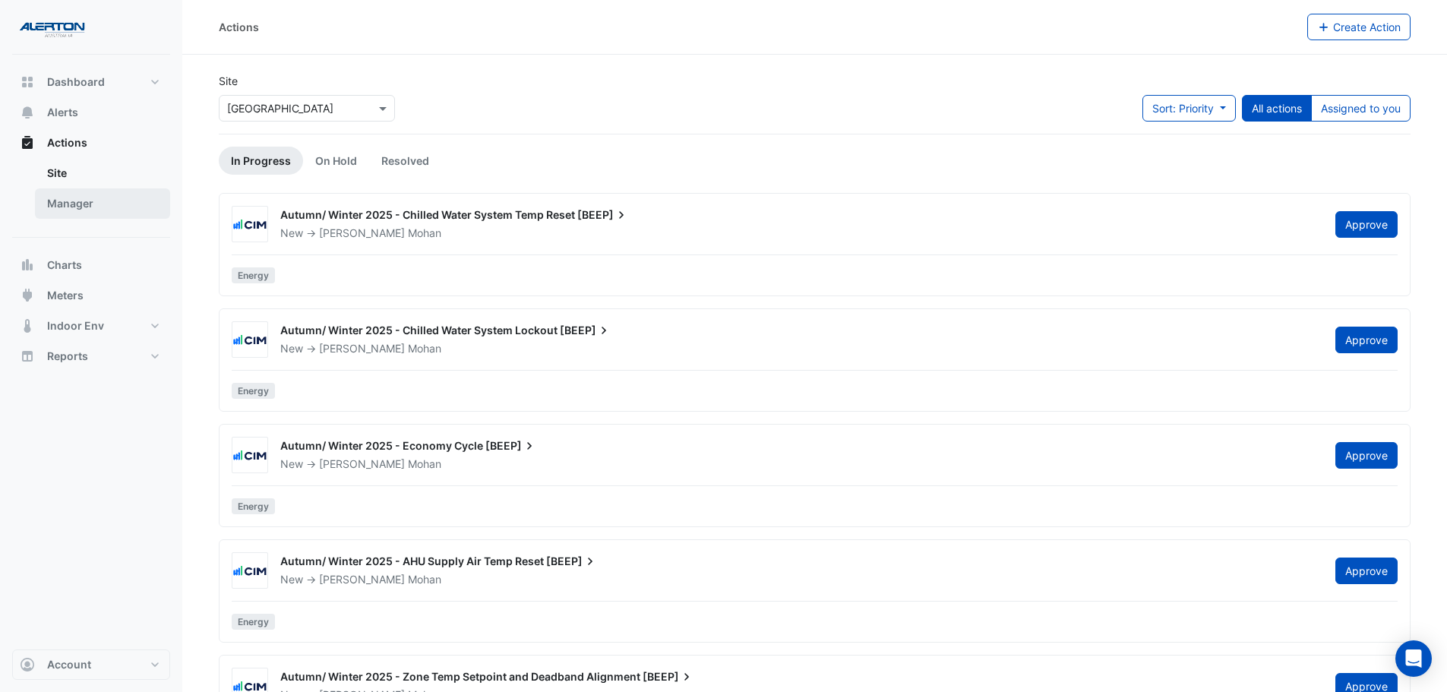 Image resolution: width=1447 pixels, height=692 pixels. Describe the element at coordinates (1277, 108) in the screenshot. I see `button: All actions` at that location.